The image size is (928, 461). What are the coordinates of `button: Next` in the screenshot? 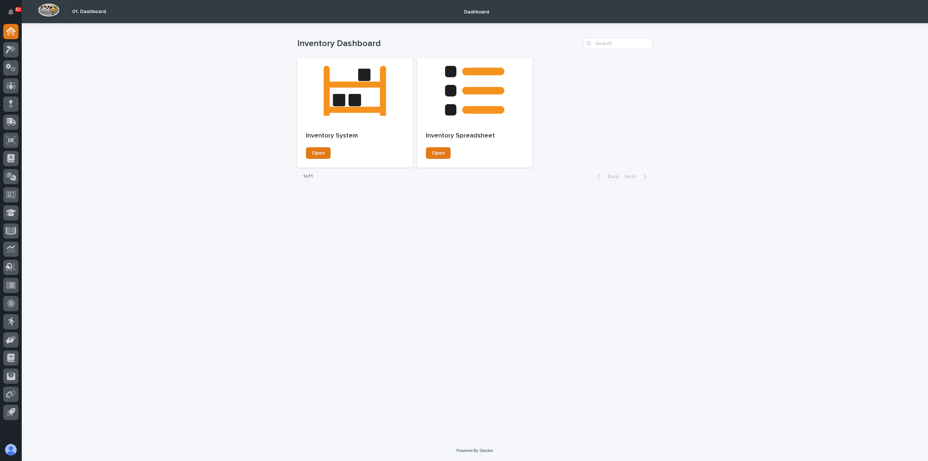 It's located at (637, 177).